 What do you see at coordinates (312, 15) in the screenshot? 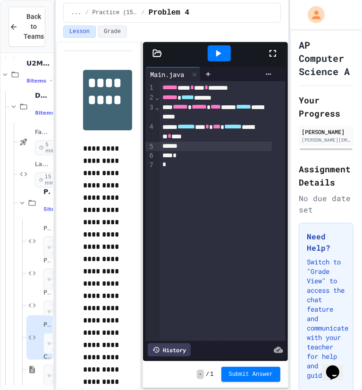
I see `div: My Account` at bounding box center [312, 15].